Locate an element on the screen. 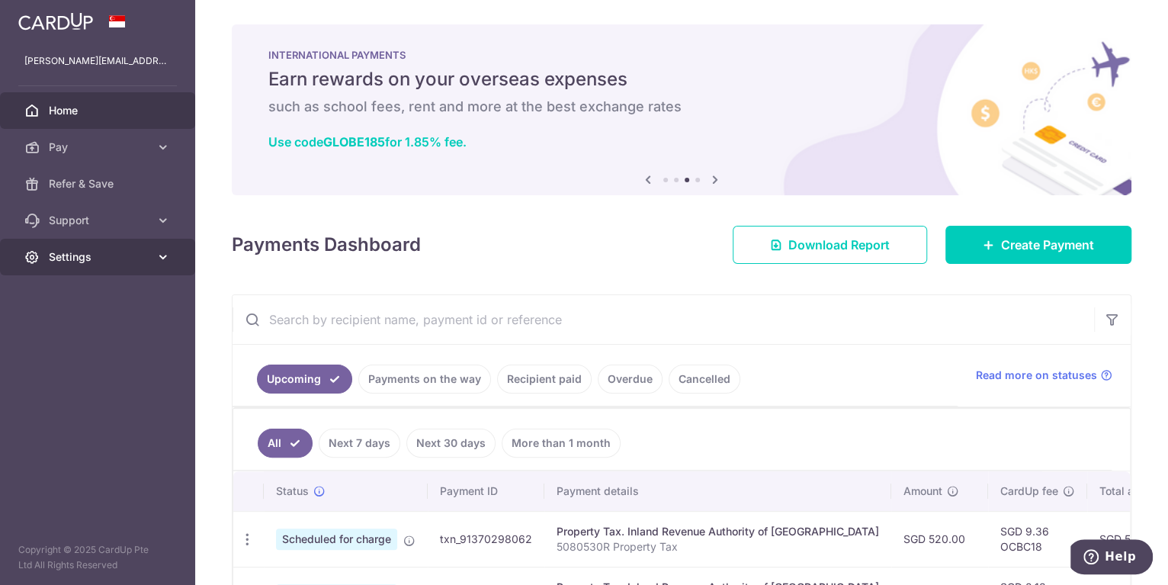 Image resolution: width=1168 pixels, height=585 pixels. h5: Earn rewards on your overseas expenses is located at coordinates (681, 79).